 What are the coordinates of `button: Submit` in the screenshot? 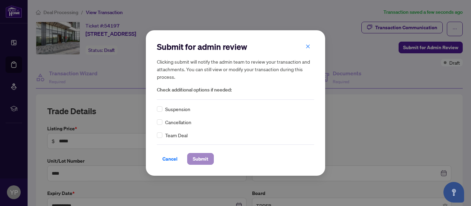 It's located at (200, 159).